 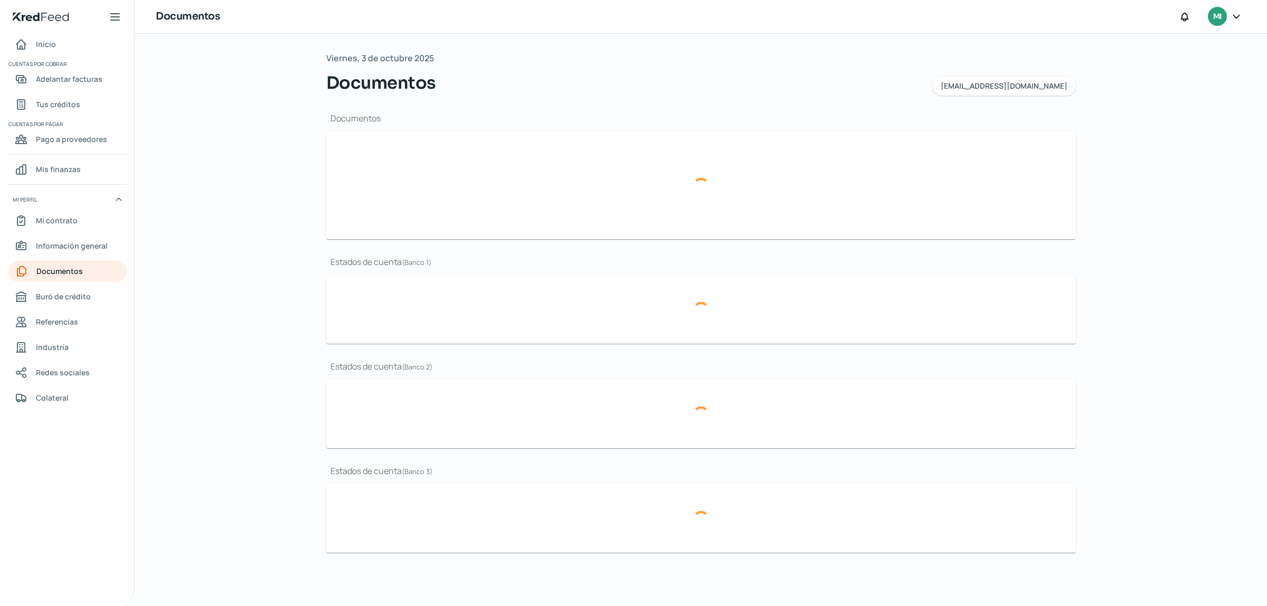 I want to click on span: ( Banco 1 ), so click(x=417, y=262).